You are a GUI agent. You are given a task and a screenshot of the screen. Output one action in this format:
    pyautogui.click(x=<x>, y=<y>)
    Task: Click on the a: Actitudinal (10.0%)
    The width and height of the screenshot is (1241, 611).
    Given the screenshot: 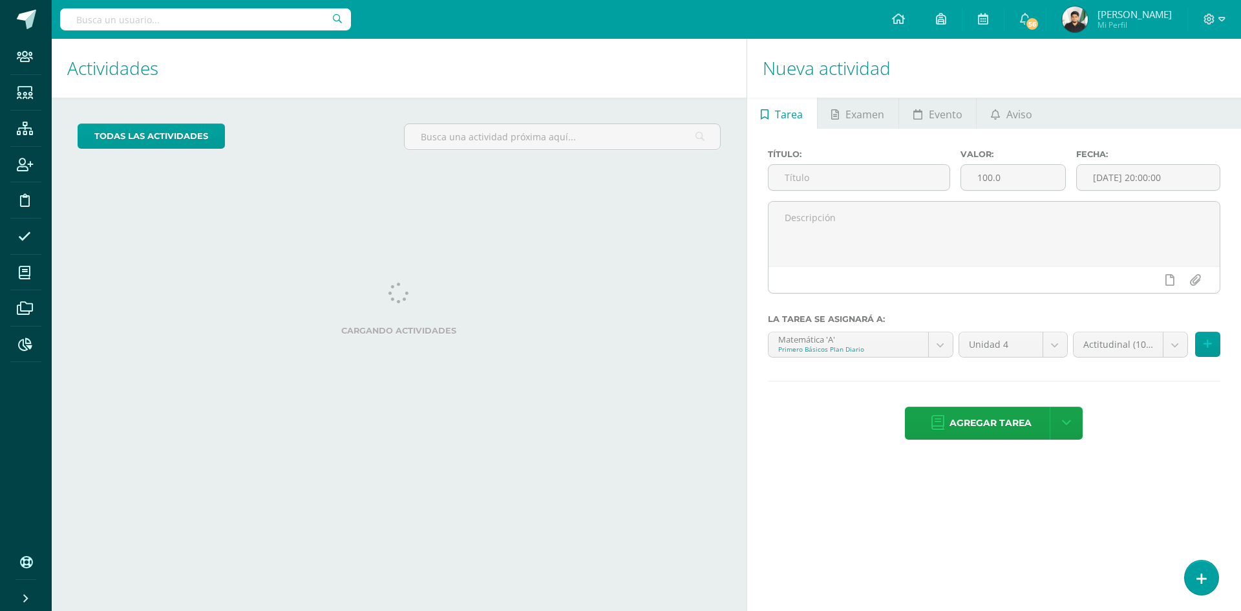 What is the action you would take?
    pyautogui.click(x=1131, y=345)
    